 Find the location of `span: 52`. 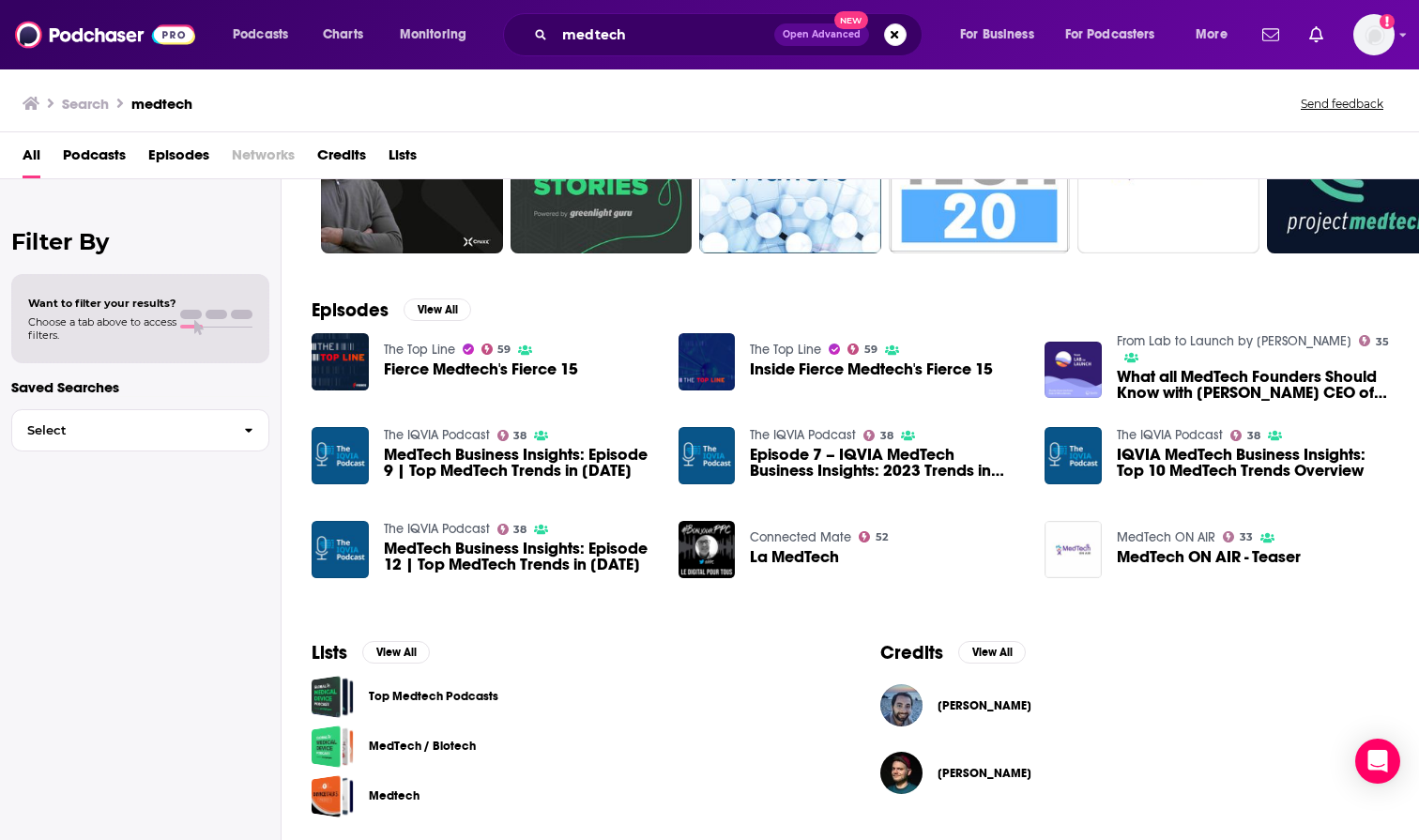

span: 52 is located at coordinates (881, 537).